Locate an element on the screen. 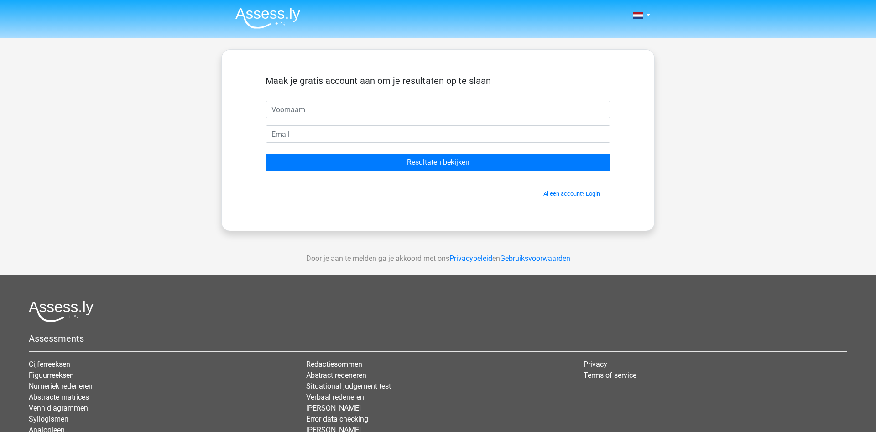 The width and height of the screenshot is (876, 432). a: Abstracte matrices is located at coordinates (59, 397).